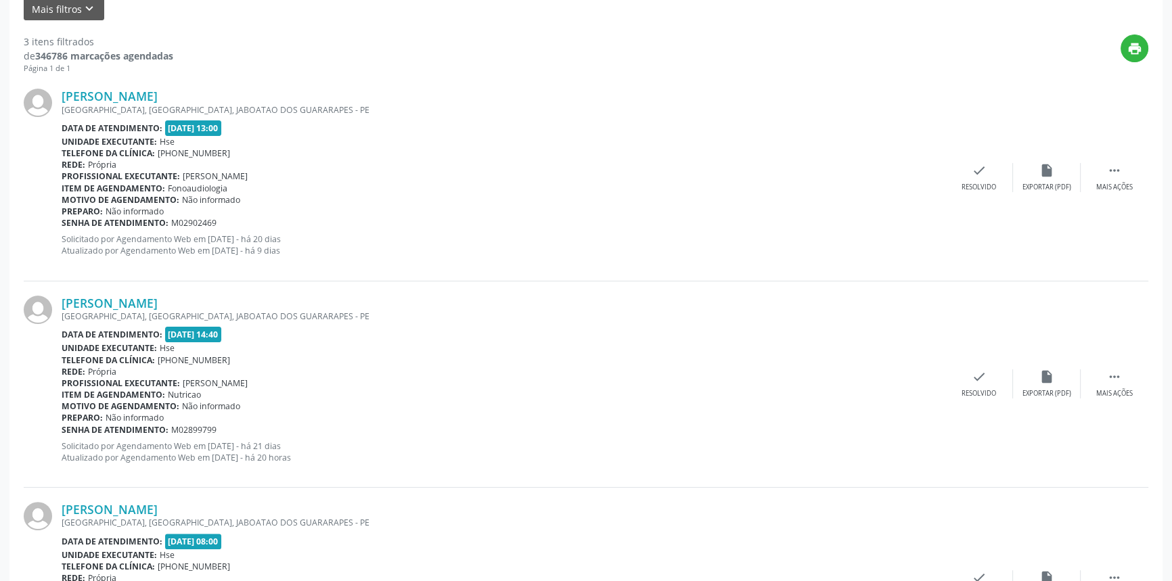  Describe the element at coordinates (193, 430) in the screenshot. I see `span: M02899799` at that location.